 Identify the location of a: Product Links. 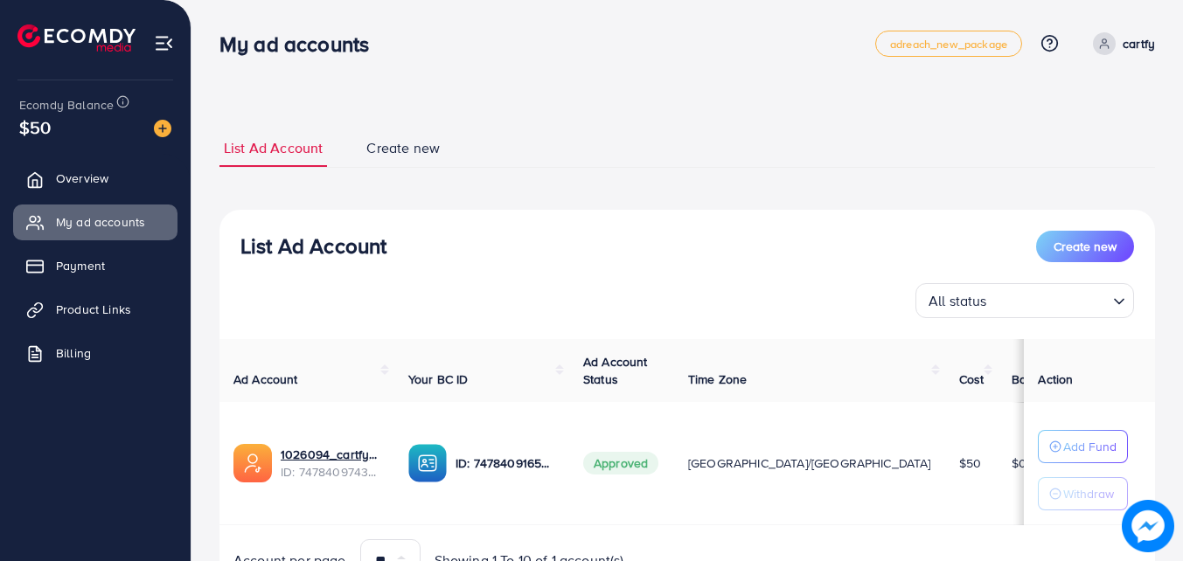
(95, 309).